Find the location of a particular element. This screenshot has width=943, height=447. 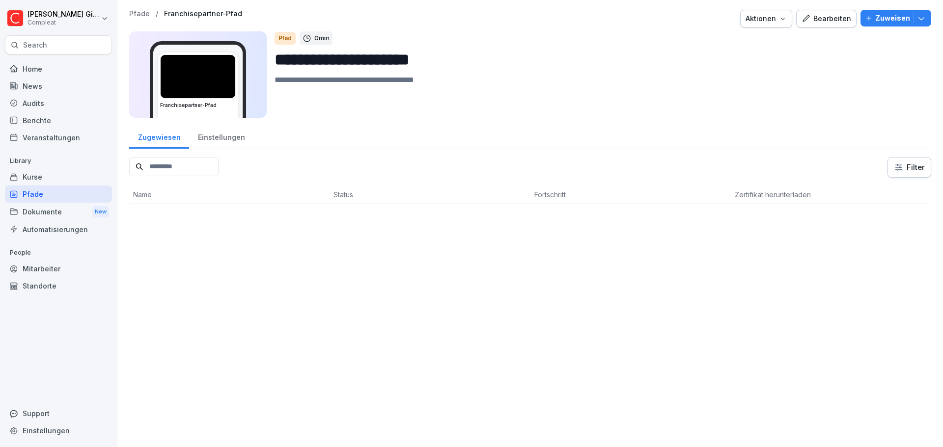

div: Audits is located at coordinates (58, 103).